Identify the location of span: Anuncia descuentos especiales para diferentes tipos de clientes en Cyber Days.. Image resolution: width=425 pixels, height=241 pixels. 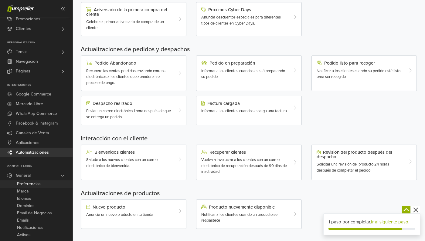
(241, 20).